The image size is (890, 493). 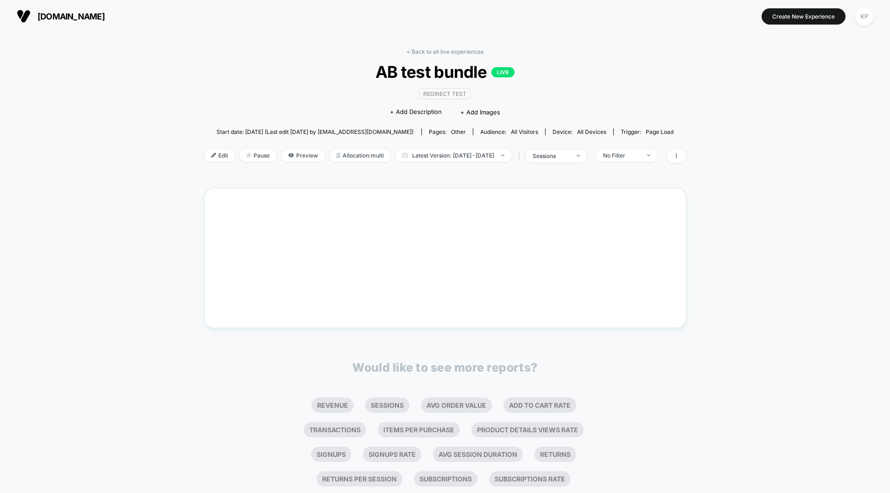 What do you see at coordinates (359, 479) in the screenshot?
I see `li: Returns Per Session` at bounding box center [359, 479].